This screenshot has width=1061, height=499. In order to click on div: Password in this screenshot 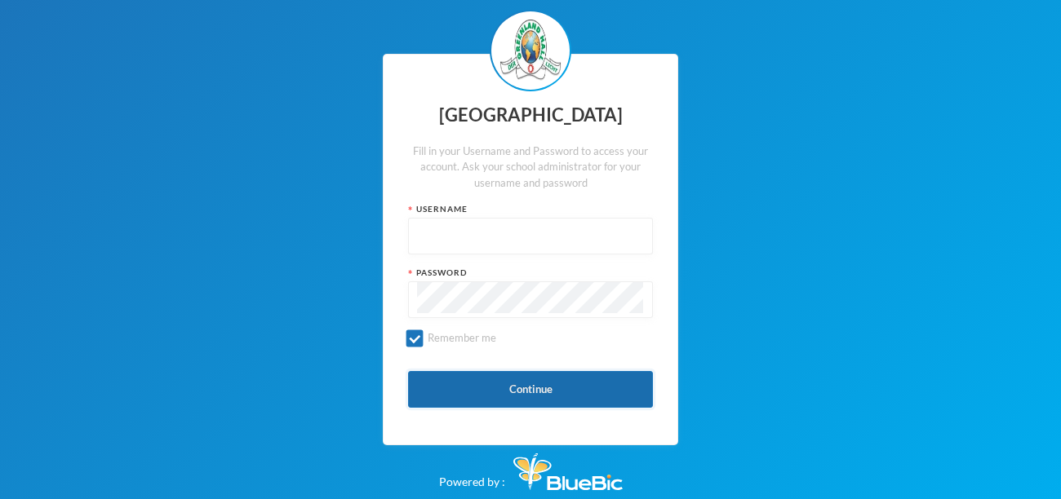, I will do `click(530, 273)`.